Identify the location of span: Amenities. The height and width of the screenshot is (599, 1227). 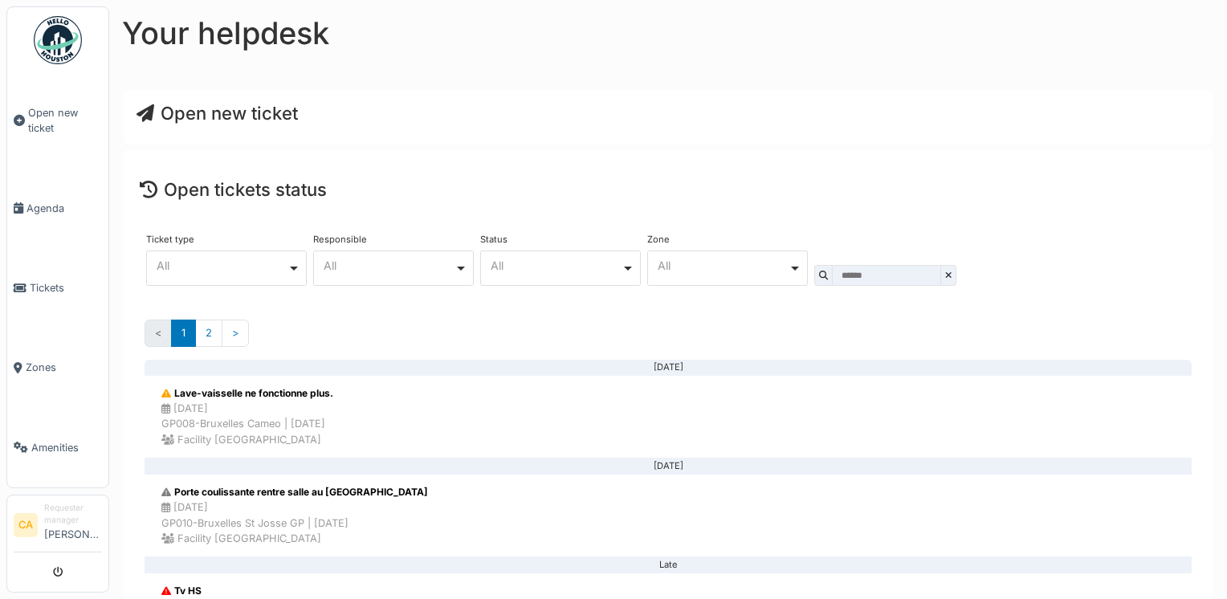
(67, 447).